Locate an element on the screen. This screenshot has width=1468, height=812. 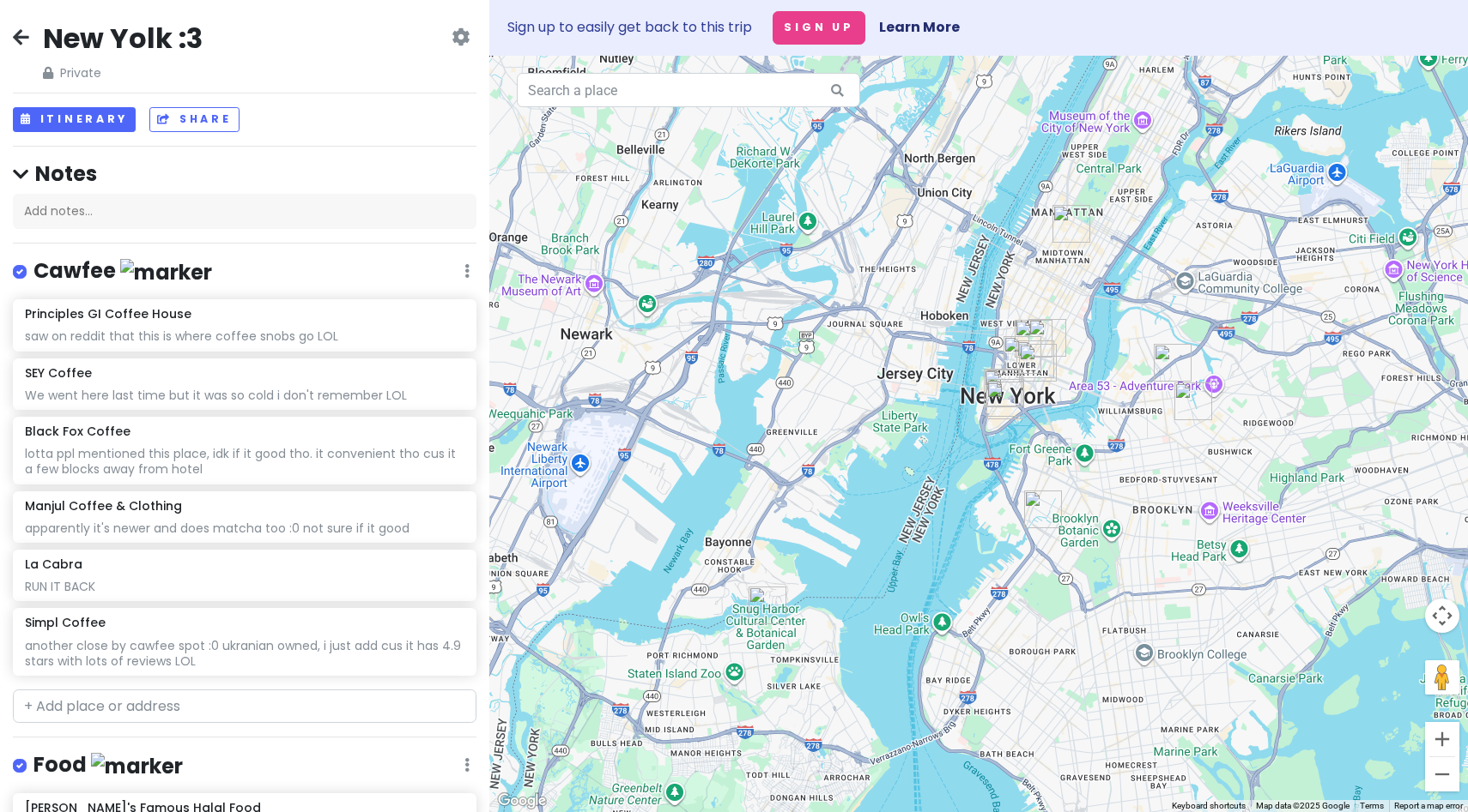
a: Open this area in Google Maps (opens a new window) is located at coordinates (522, 801).